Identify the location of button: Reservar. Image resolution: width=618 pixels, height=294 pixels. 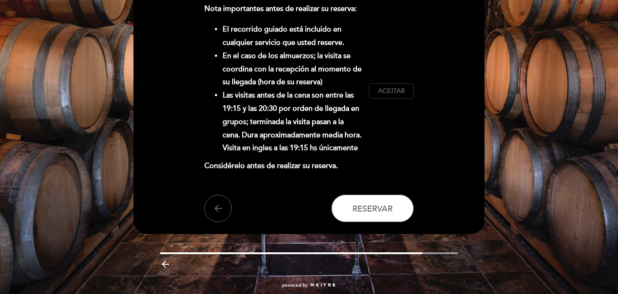
(373, 208).